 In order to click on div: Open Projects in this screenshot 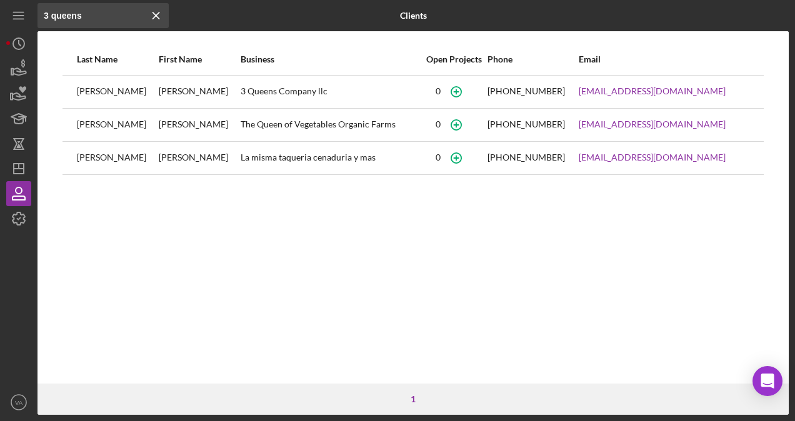, I will do `click(453, 59)`.